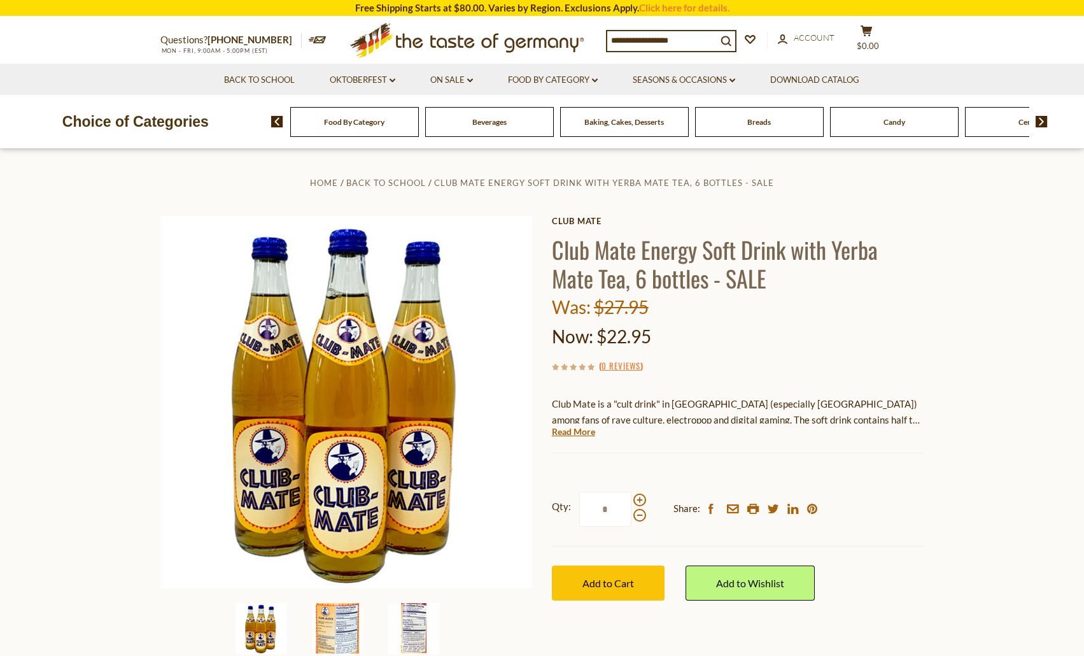 The height and width of the screenshot is (656, 1084). Describe the element at coordinates (490, 122) in the screenshot. I see `span: Beverages` at that location.